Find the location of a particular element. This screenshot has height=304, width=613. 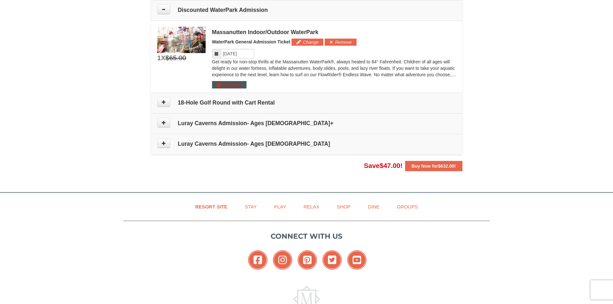

span: $632.00 is located at coordinates (446, 166).